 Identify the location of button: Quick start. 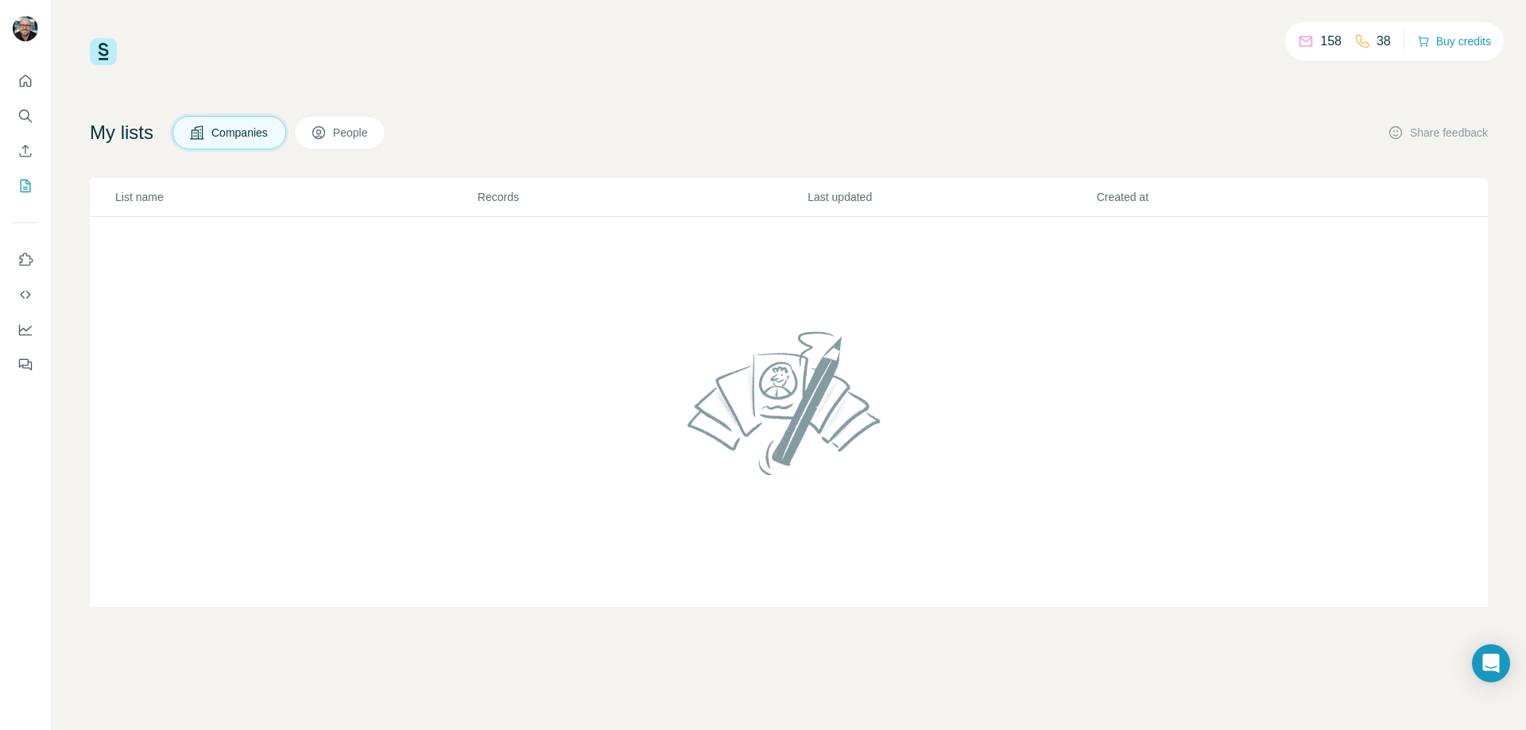
(25, 81).